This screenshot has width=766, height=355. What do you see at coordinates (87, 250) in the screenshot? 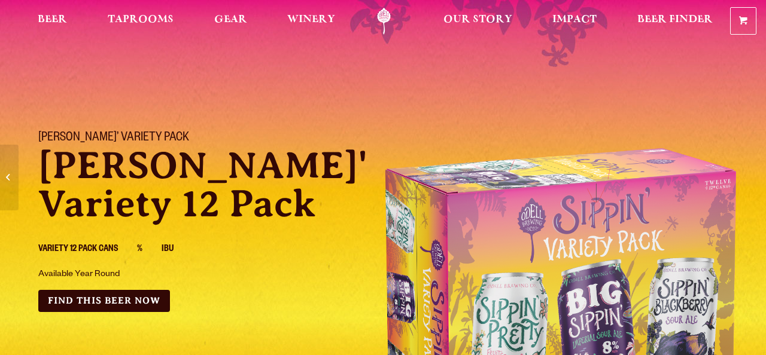
I see `li: Variety 12 Pack Cans` at bounding box center [87, 250].